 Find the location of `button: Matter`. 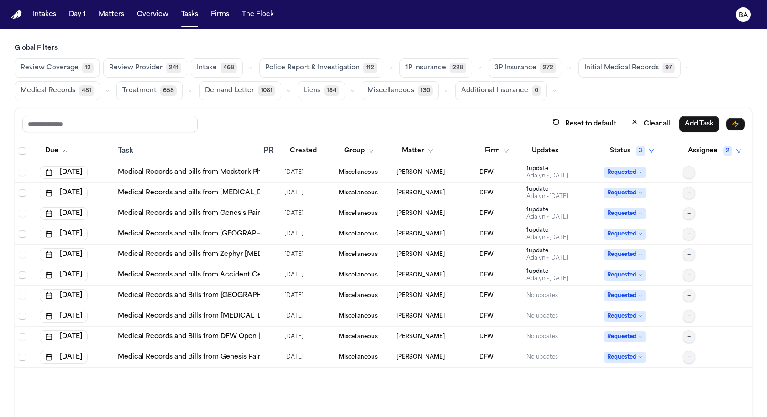

button: Matter is located at coordinates (417, 151).